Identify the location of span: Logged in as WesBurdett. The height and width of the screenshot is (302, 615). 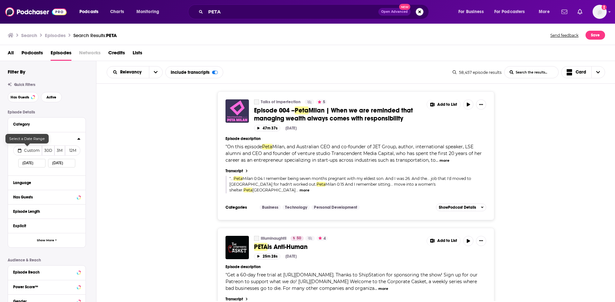
(599, 12).